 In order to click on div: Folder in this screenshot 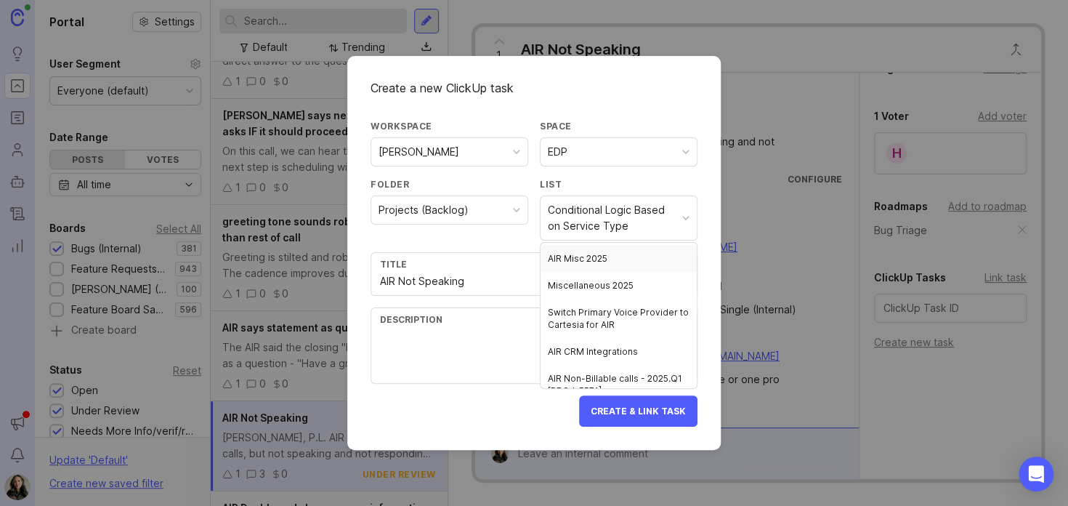, I will do `click(449, 184)`.